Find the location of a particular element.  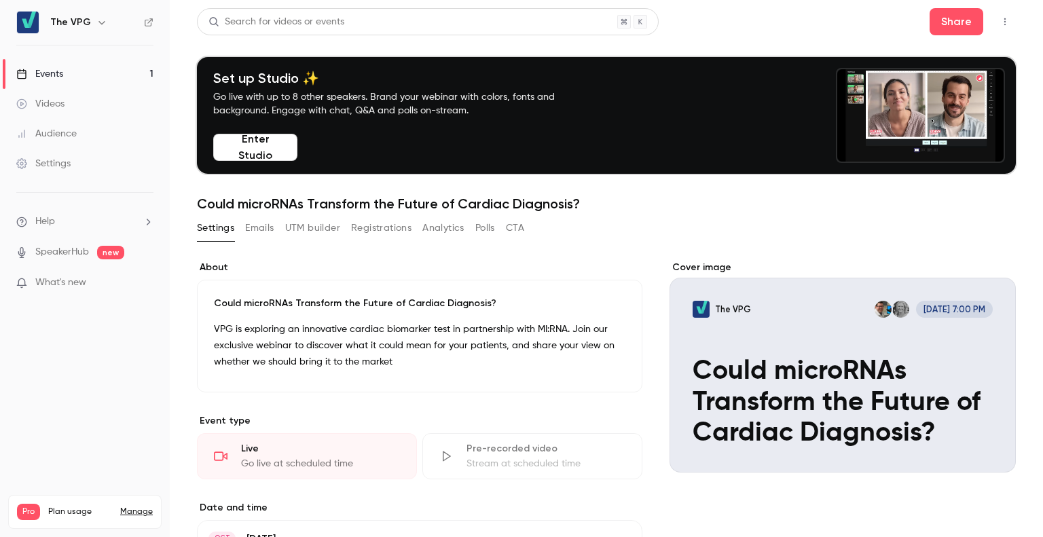

button: Polls is located at coordinates (485, 228).